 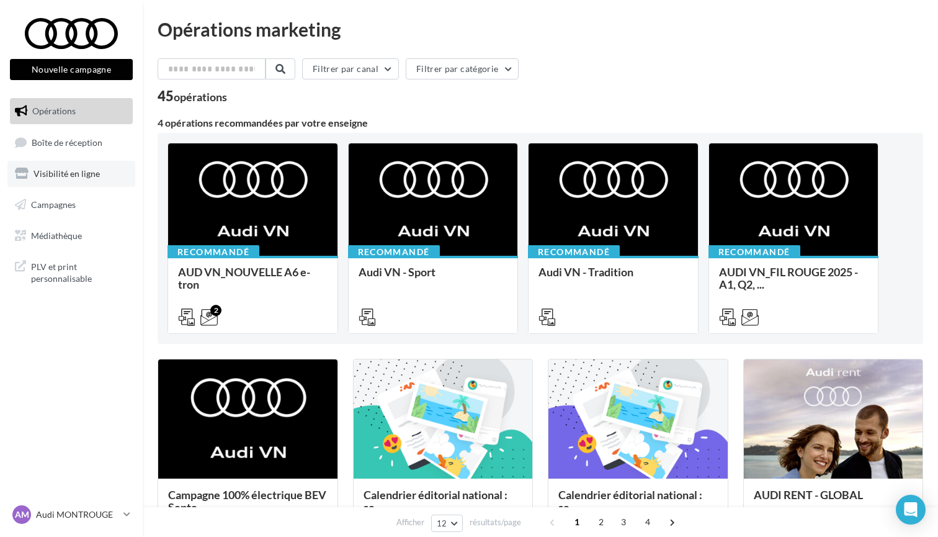 What do you see at coordinates (71, 205) in the screenshot?
I see `a: Campagnes` at bounding box center [71, 205].